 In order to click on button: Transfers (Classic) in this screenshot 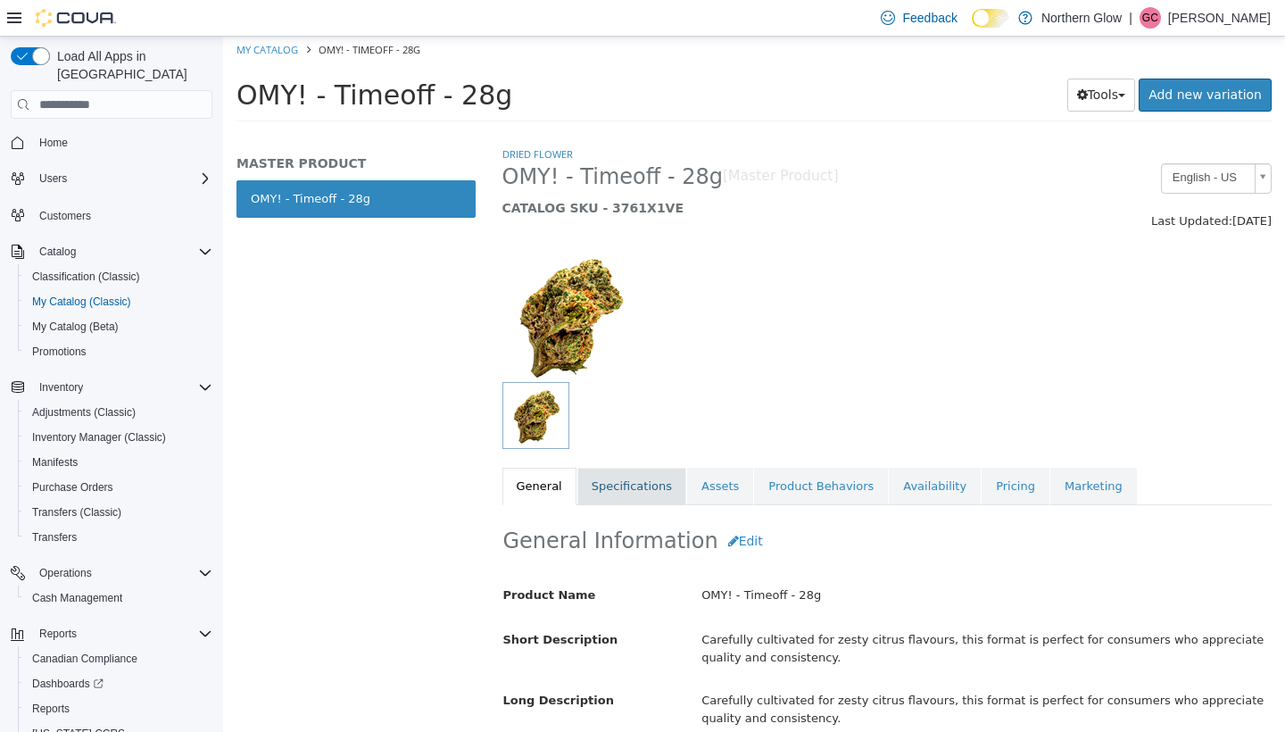, I will do `click(119, 512)`.